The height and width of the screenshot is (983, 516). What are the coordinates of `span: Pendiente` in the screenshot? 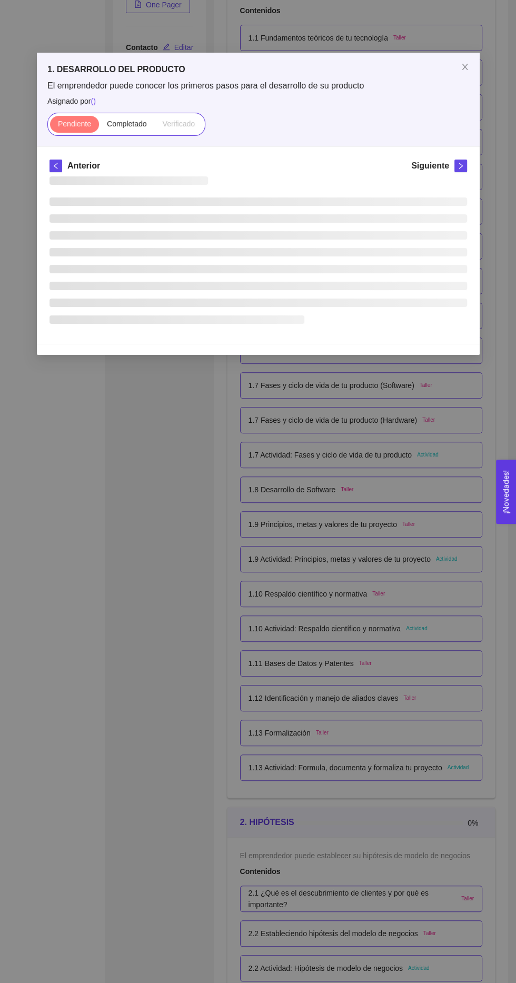 It's located at (74, 124).